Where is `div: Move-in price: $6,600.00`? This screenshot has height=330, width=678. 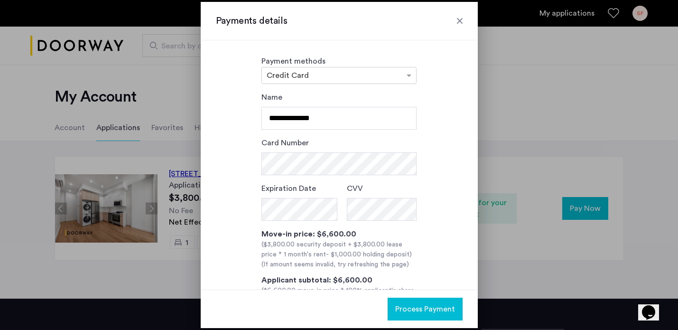
div: Move-in price: $6,600.00 is located at coordinates (339, 234).